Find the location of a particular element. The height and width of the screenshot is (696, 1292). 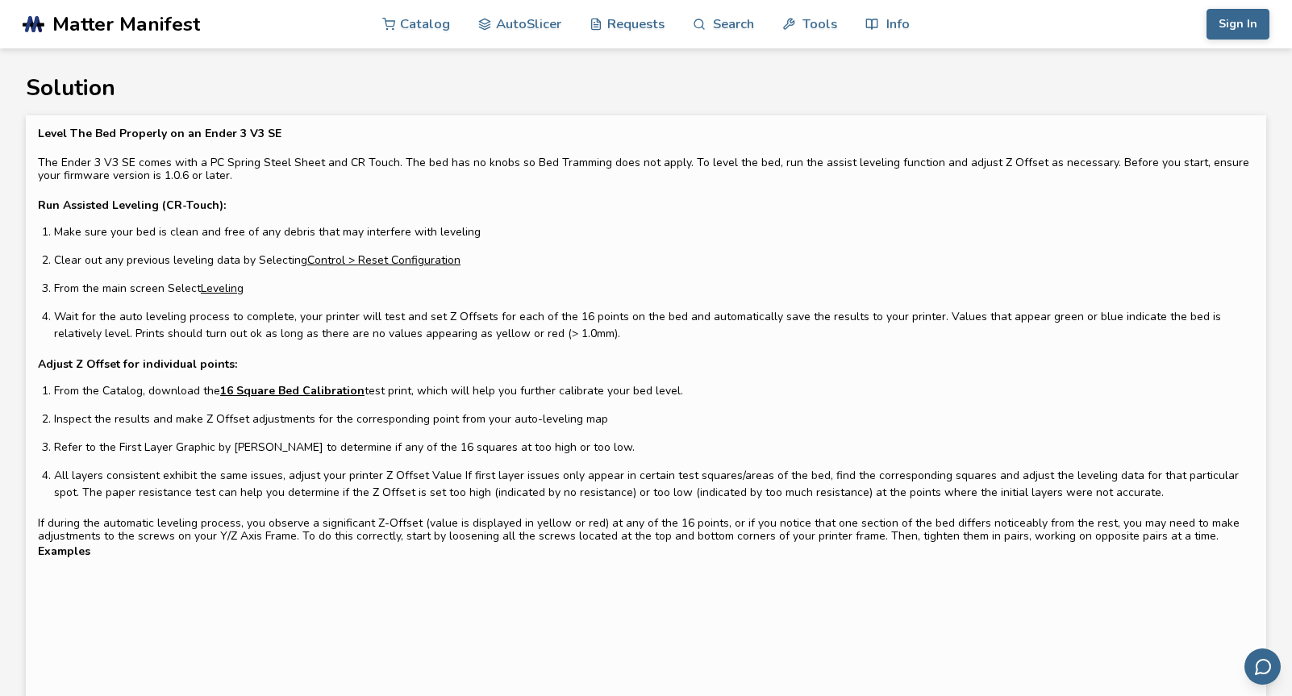

li: From the main screen Select is located at coordinates (654, 288).